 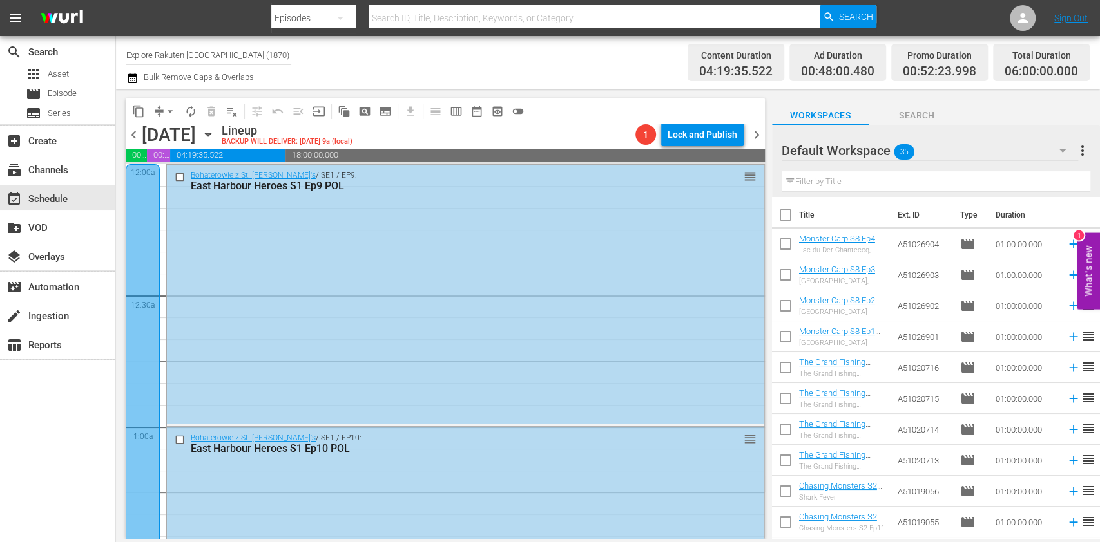 I want to click on span: compress, so click(x=159, y=111).